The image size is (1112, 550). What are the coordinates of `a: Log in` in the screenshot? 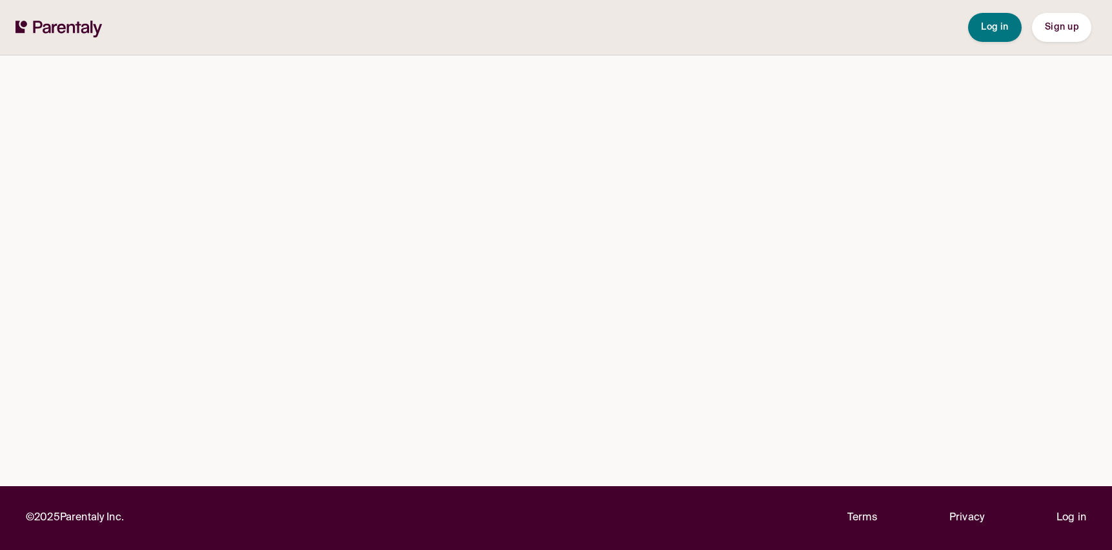 It's located at (1071, 518).